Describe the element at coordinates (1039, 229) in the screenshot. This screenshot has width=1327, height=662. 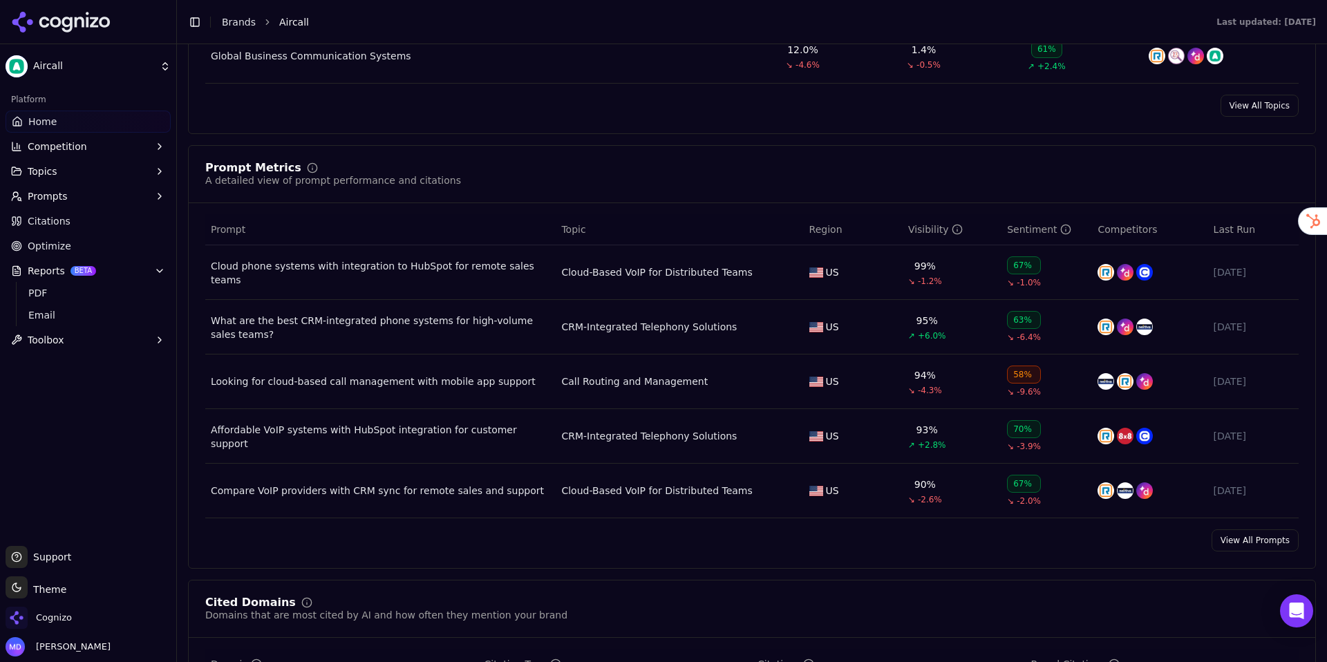
I see `div: Sentiment` at that location.